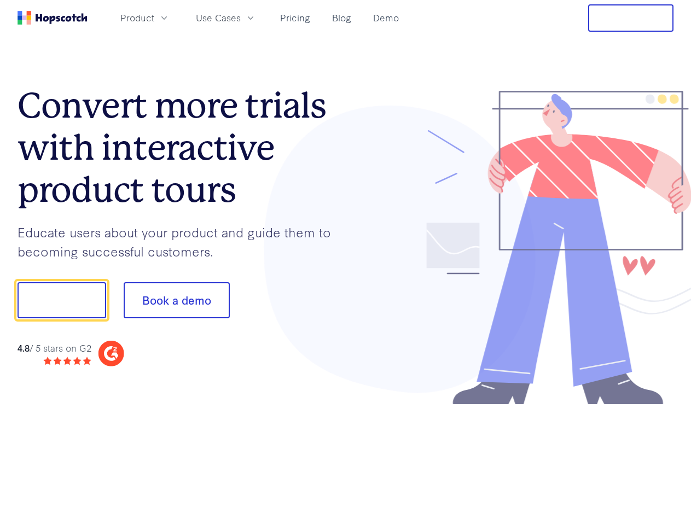 This screenshot has height=525, width=691. I want to click on a: Blog, so click(341, 17).